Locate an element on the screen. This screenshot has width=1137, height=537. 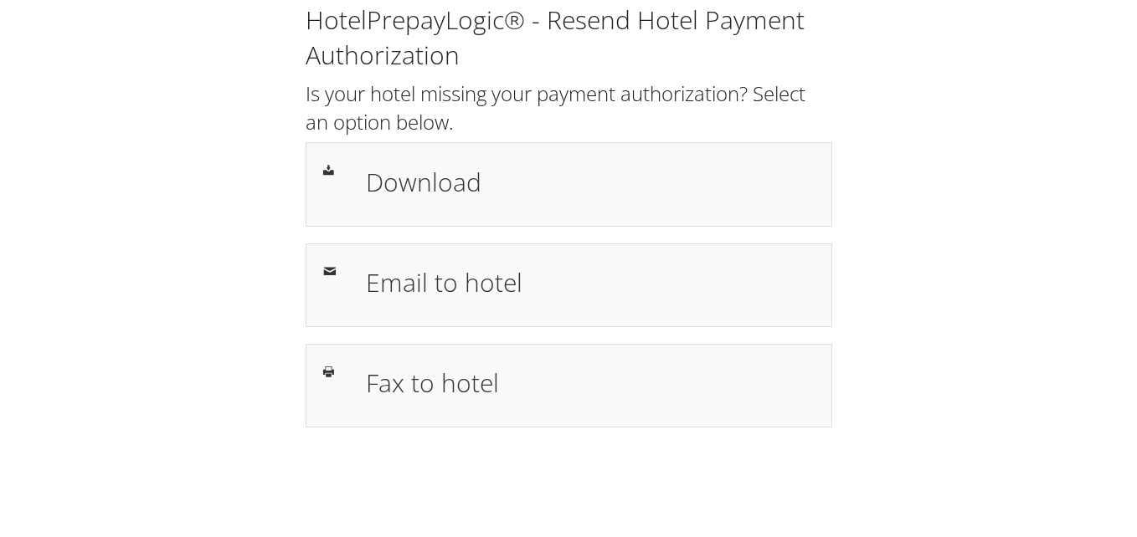
h2: Is your hotel missing your payment authorization? Select an option below. is located at coordinates (568, 107).